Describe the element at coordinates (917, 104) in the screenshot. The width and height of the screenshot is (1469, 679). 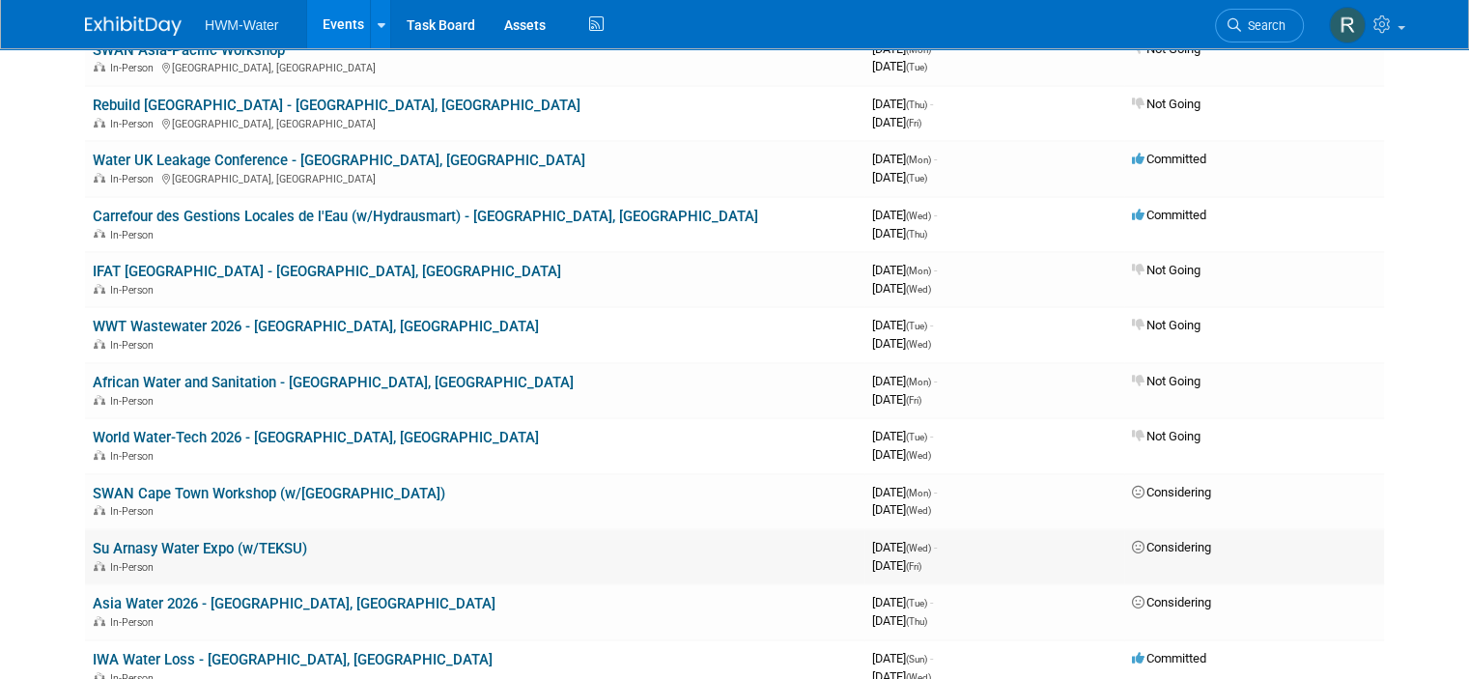
I see `span: (Thu)` at that location.